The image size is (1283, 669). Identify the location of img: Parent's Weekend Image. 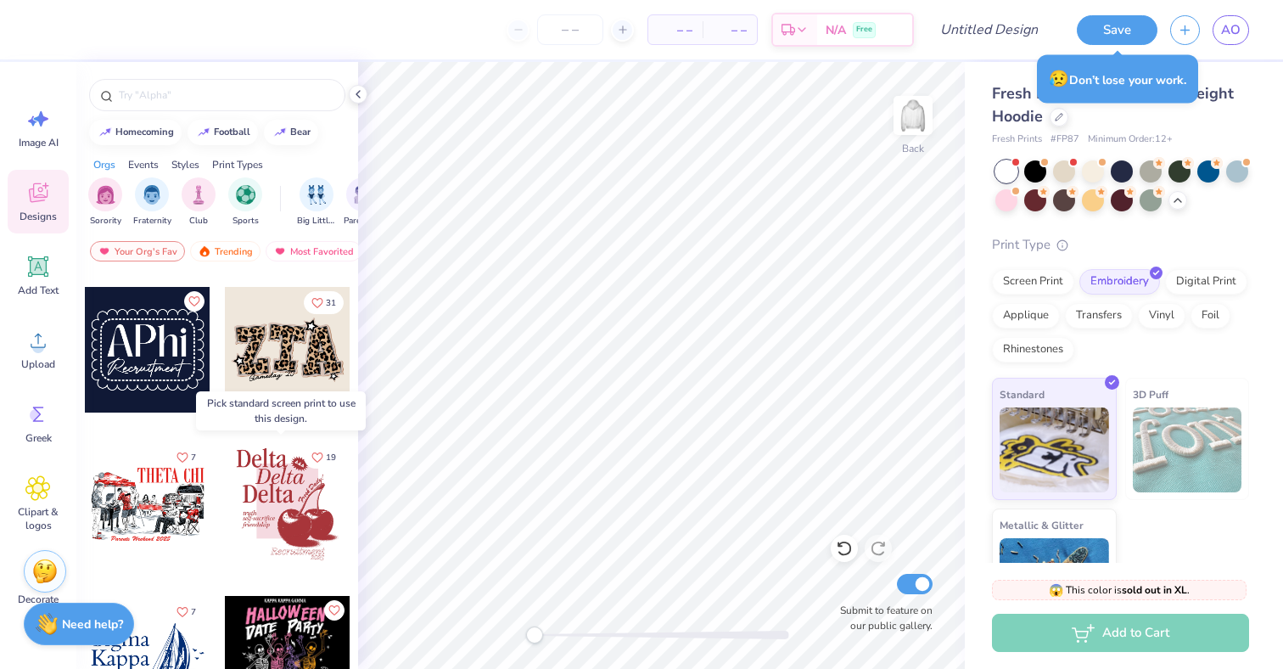
(363, 194).